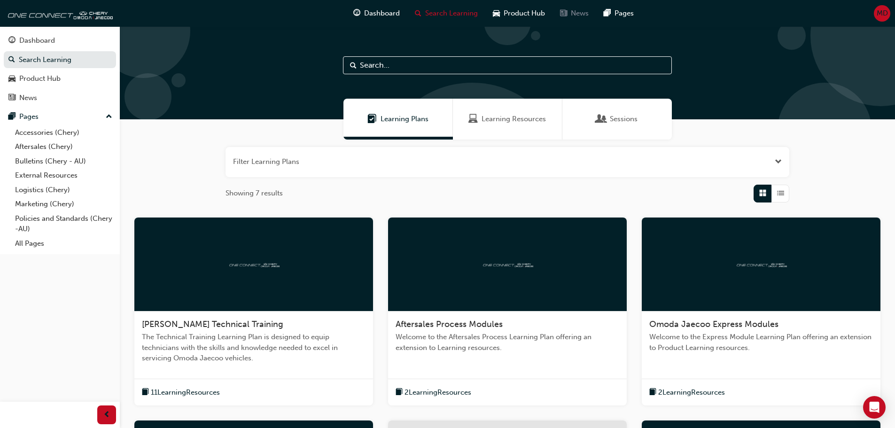 The image size is (895, 428). Describe the element at coordinates (507, 65) in the screenshot. I see `input: Search...` at that location.